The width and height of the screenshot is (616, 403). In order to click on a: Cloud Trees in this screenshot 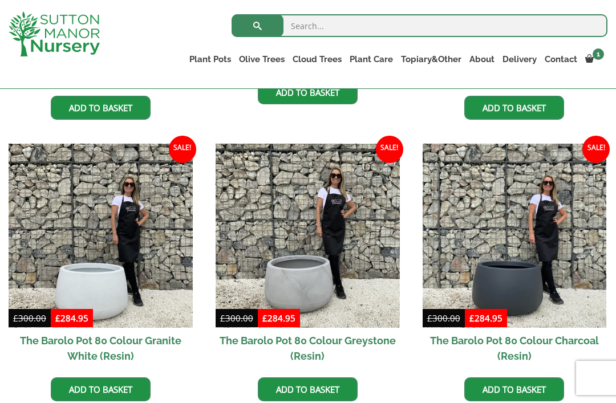, I will do `click(317, 59)`.